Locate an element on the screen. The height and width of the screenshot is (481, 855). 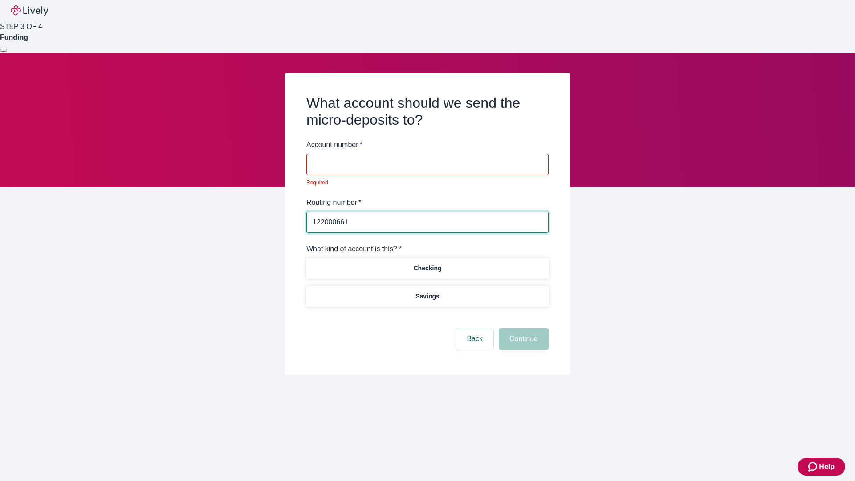
h2: What account should we send the micro-deposits to? is located at coordinates (427, 111).